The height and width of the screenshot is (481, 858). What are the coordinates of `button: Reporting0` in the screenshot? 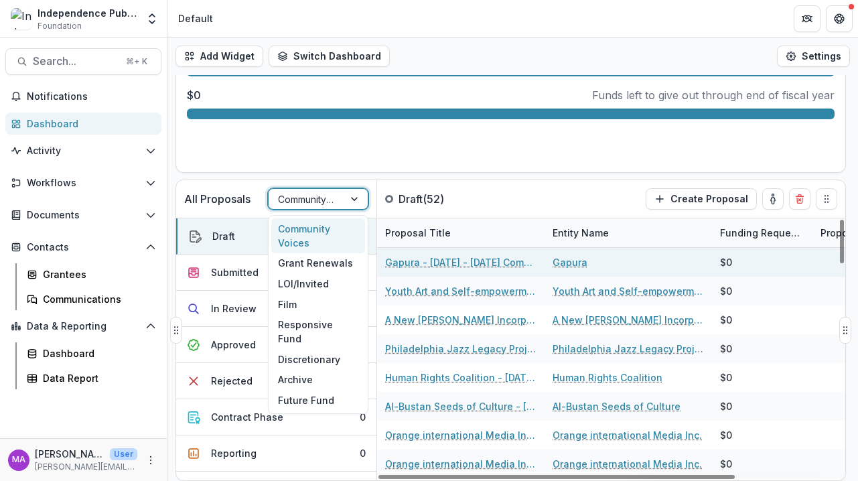 It's located at (276, 454).